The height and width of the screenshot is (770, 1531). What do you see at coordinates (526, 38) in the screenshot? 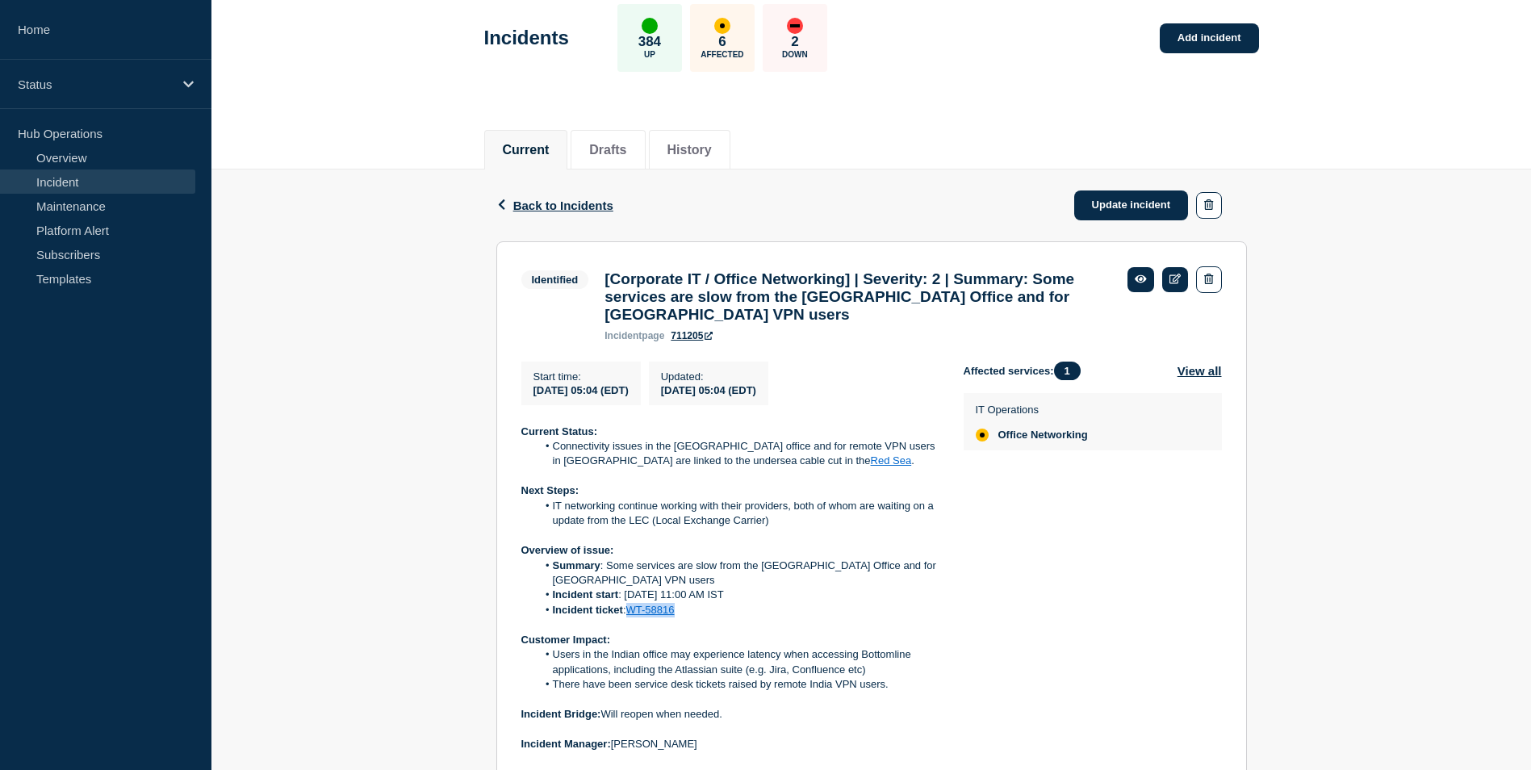
I see `h1: Incidents` at bounding box center [526, 38].